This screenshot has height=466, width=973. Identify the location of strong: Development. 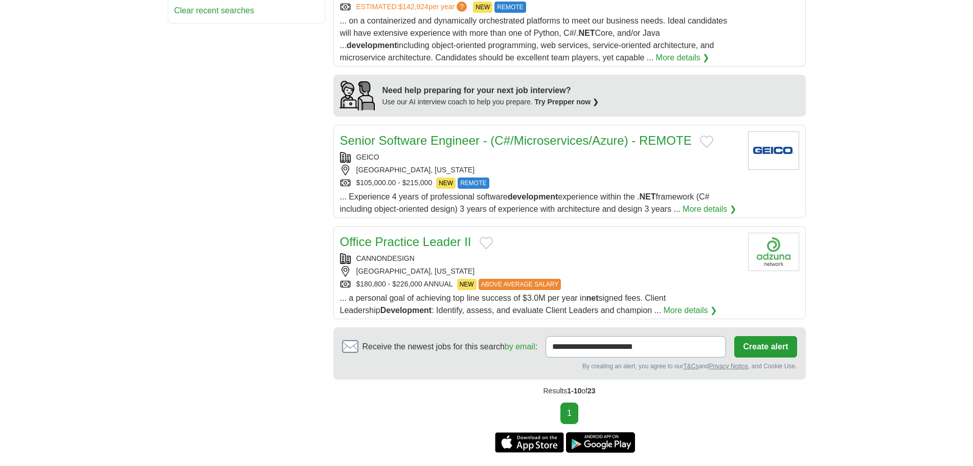
(406, 310).